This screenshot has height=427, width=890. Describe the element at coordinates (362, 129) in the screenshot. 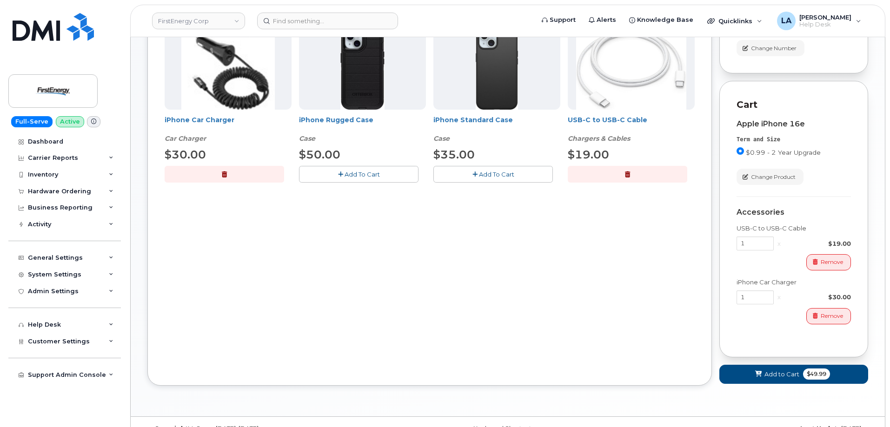

I see `div: iPhone Rugged Case` at that location.